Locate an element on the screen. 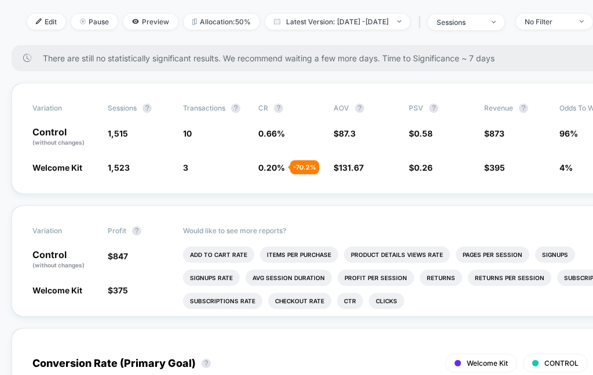 Image resolution: width=593 pixels, height=375 pixels. span: 1,523 is located at coordinates (119, 167).